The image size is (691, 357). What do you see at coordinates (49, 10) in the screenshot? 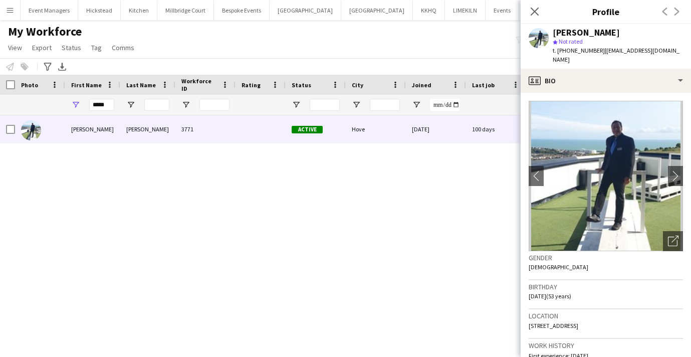
I see `button: Event Managers` at bounding box center [49, 10].